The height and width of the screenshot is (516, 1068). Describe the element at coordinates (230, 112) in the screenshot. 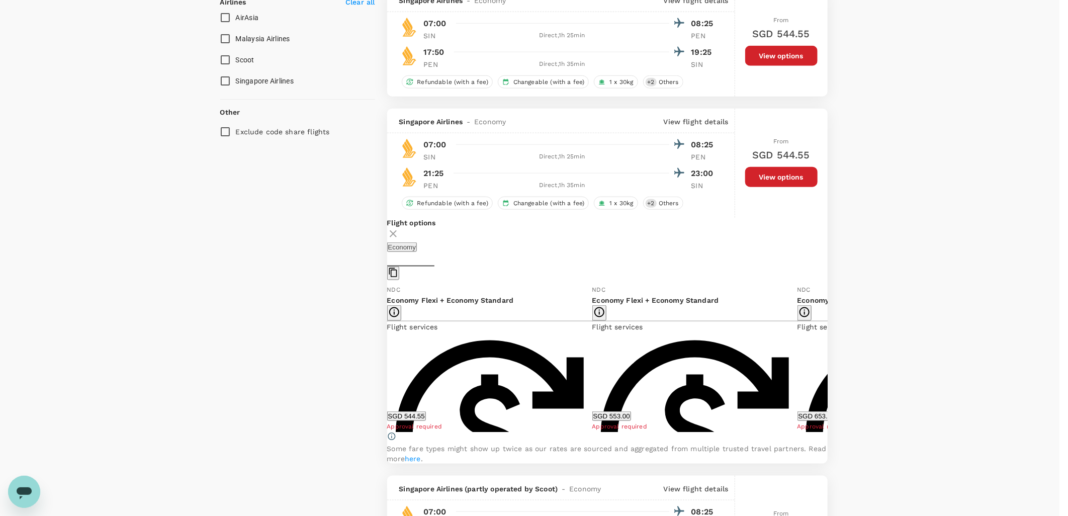

I see `p: Other` at that location.